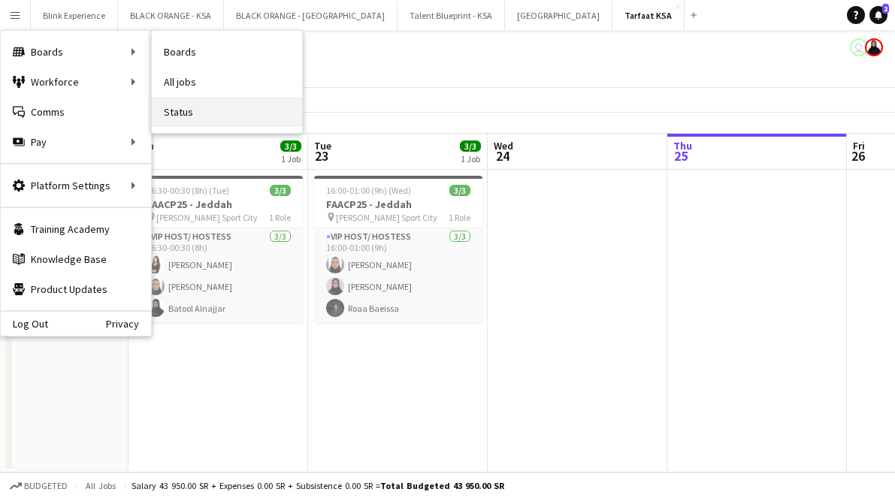 Image resolution: width=895 pixels, height=498 pixels. What do you see at coordinates (451, 15) in the screenshot?
I see `button: Talent Blueprint - KSA` at bounding box center [451, 15].